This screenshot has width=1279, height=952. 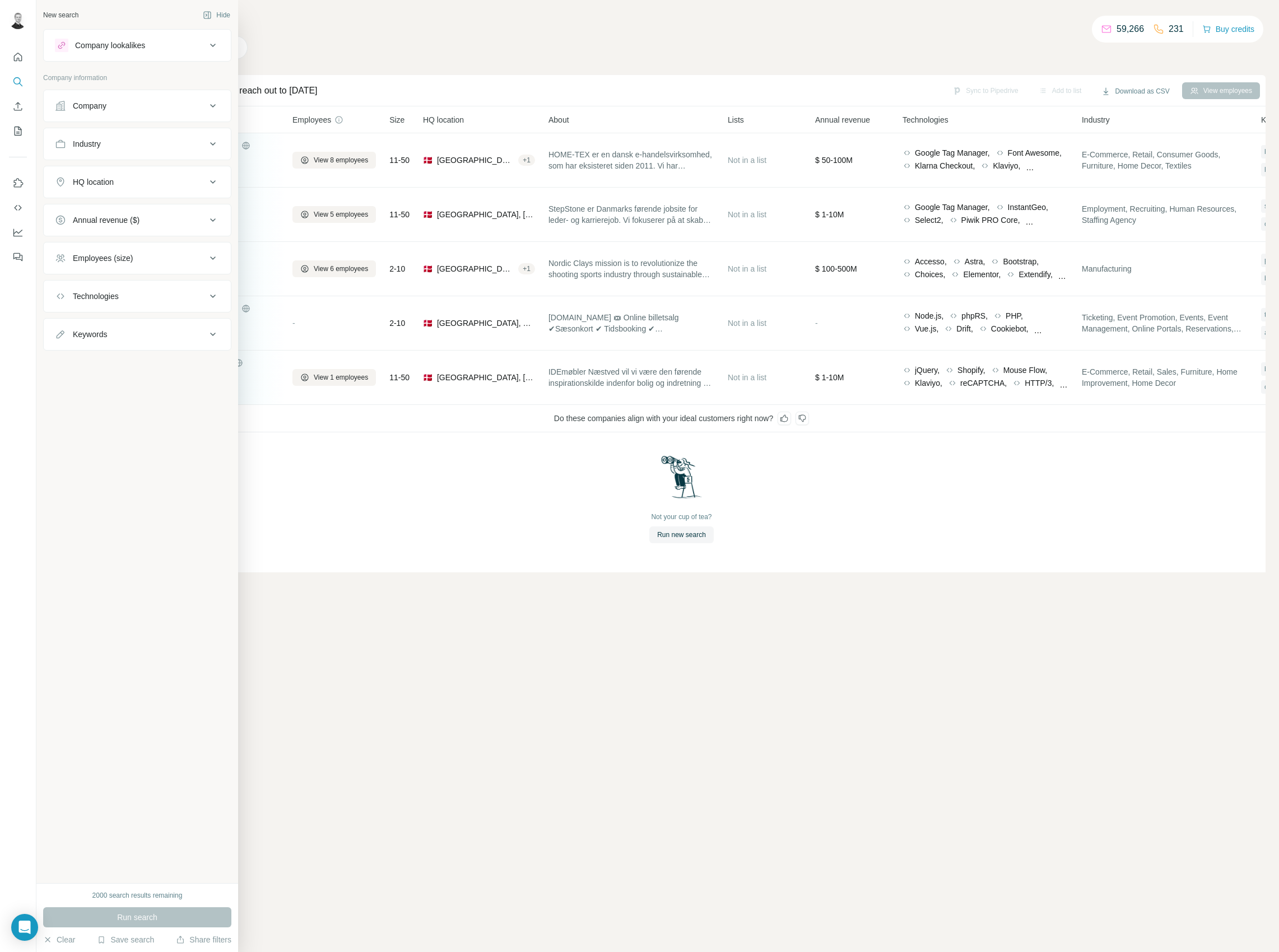 I want to click on div: New search, so click(x=60, y=15).